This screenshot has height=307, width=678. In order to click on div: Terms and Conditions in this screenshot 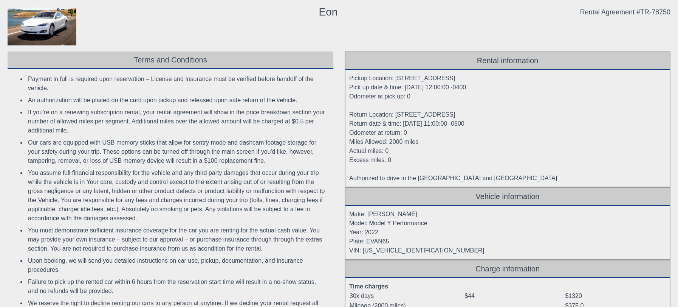, I will do `click(171, 60)`.